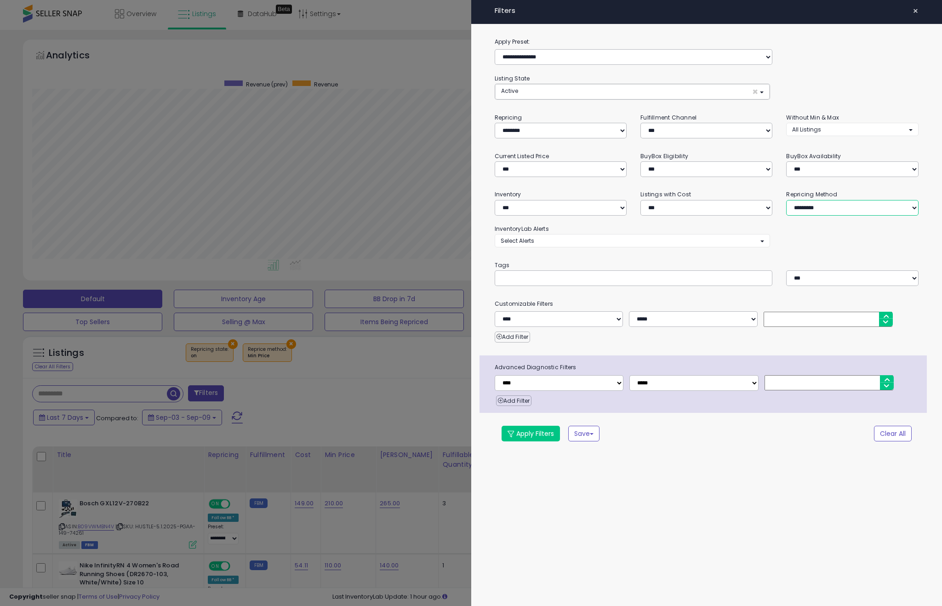 The image size is (942, 606). I want to click on small: Without Min & Max, so click(813, 117).